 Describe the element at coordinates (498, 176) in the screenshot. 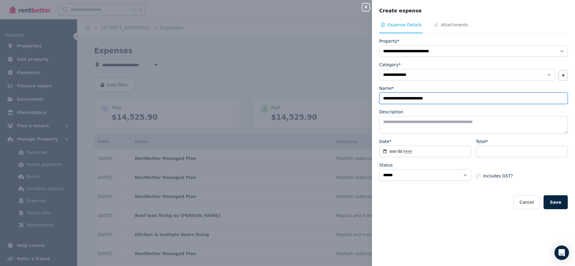

I see `span: Includes GST?` at that location.